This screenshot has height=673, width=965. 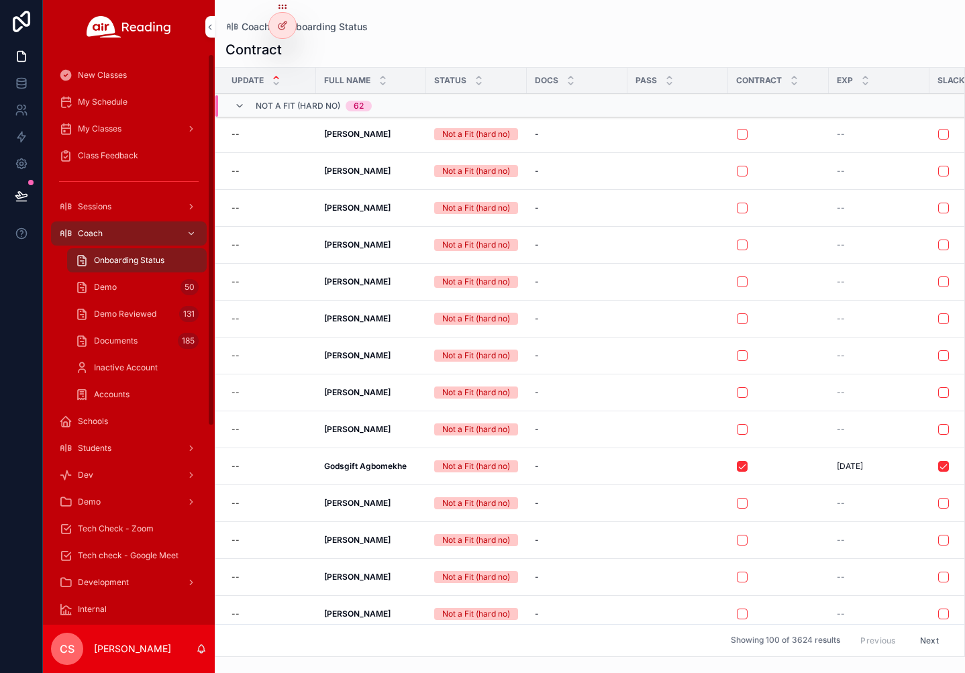 What do you see at coordinates (365, 466) in the screenshot?
I see `strong: Godsgift Agbomekhe` at bounding box center [365, 466].